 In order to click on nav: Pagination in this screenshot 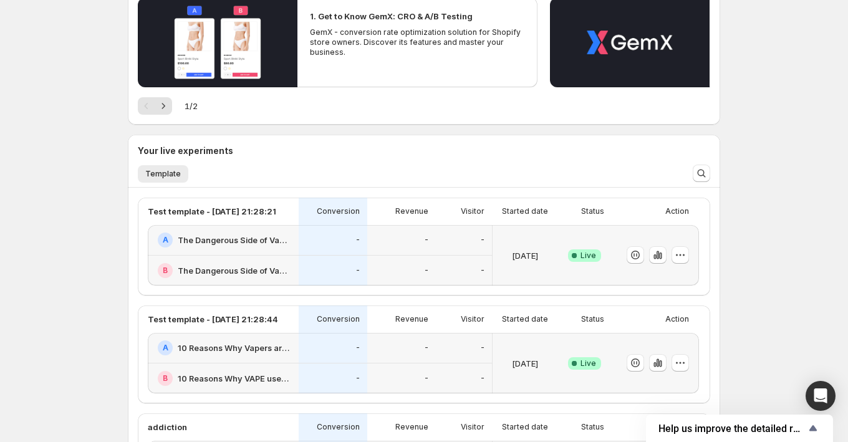, I will do `click(155, 106)`.